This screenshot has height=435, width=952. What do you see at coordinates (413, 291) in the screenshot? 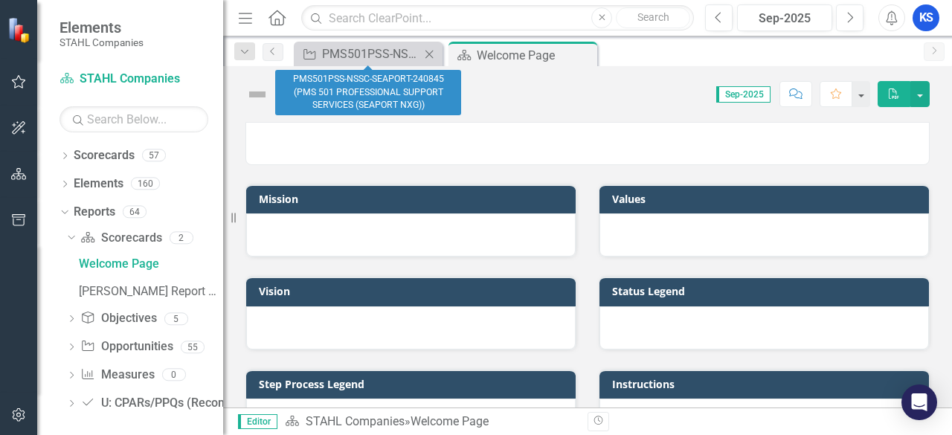
I see `h3: Vision` at bounding box center [413, 291].